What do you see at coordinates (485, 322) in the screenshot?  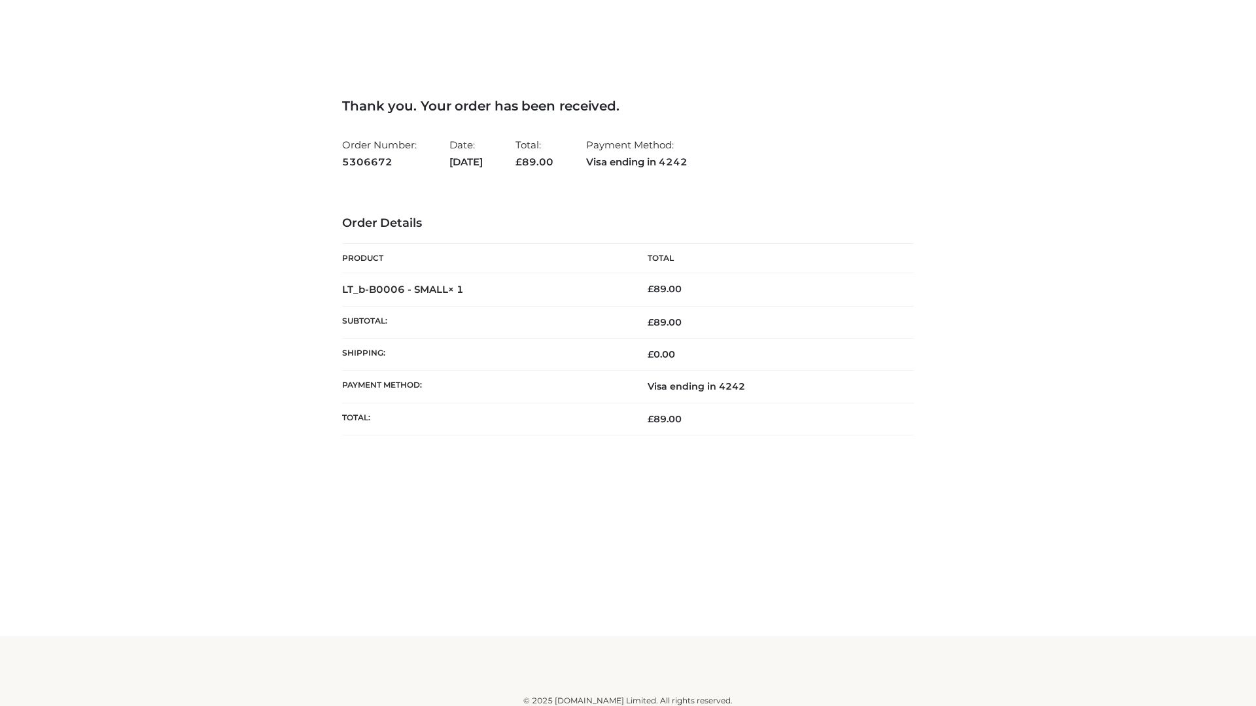 I see `th: Subtotal:` at bounding box center [485, 322].